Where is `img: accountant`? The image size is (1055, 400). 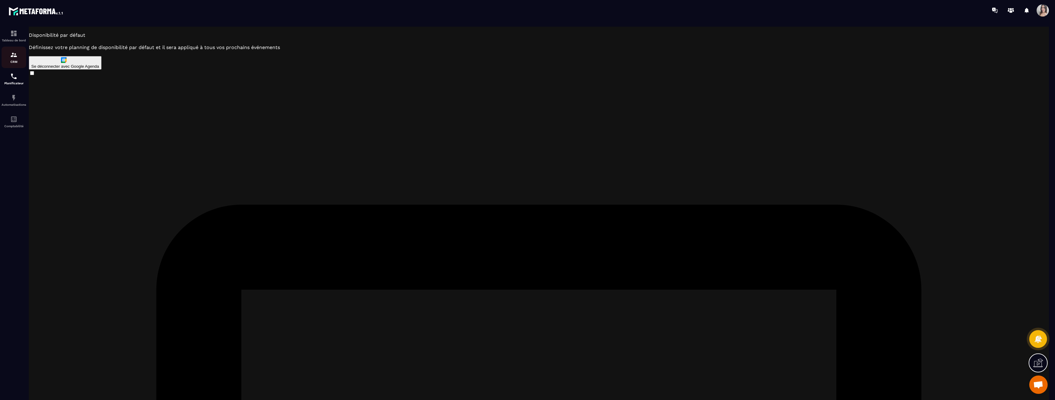
img: accountant is located at coordinates (14, 119).